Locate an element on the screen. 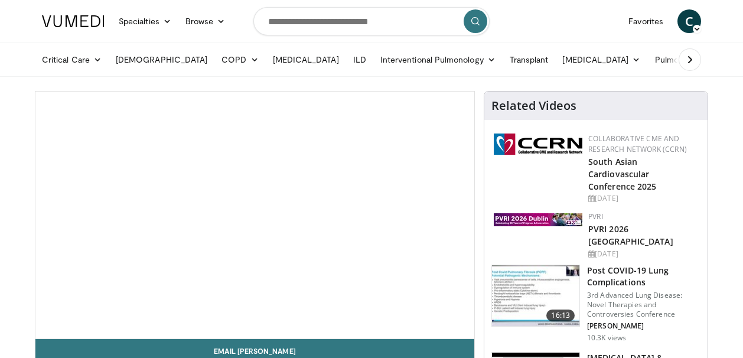  img: 33783847-ac93-4ca7-89f8-ccbd48ec16ca.webp.150x105_q85_autocrop_double_scale_upscale_version-0.2.jpg is located at coordinates (538, 220).